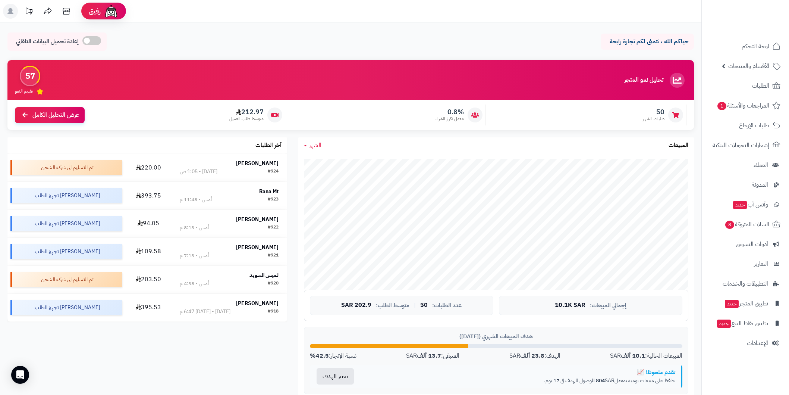  Describe the element at coordinates (757, 343) in the screenshot. I see `span: الإعدادات` at that location.